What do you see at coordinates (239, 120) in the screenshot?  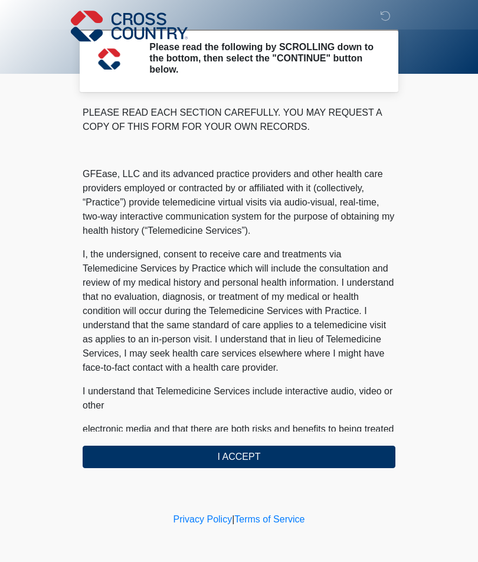 I see `p: PLEASE READ EACH SECTION CAREFULLY. YOU MAY REQUEST A COPY OF THIS FORM FOR YOUR OWN RECORDS.` at bounding box center [239, 120].